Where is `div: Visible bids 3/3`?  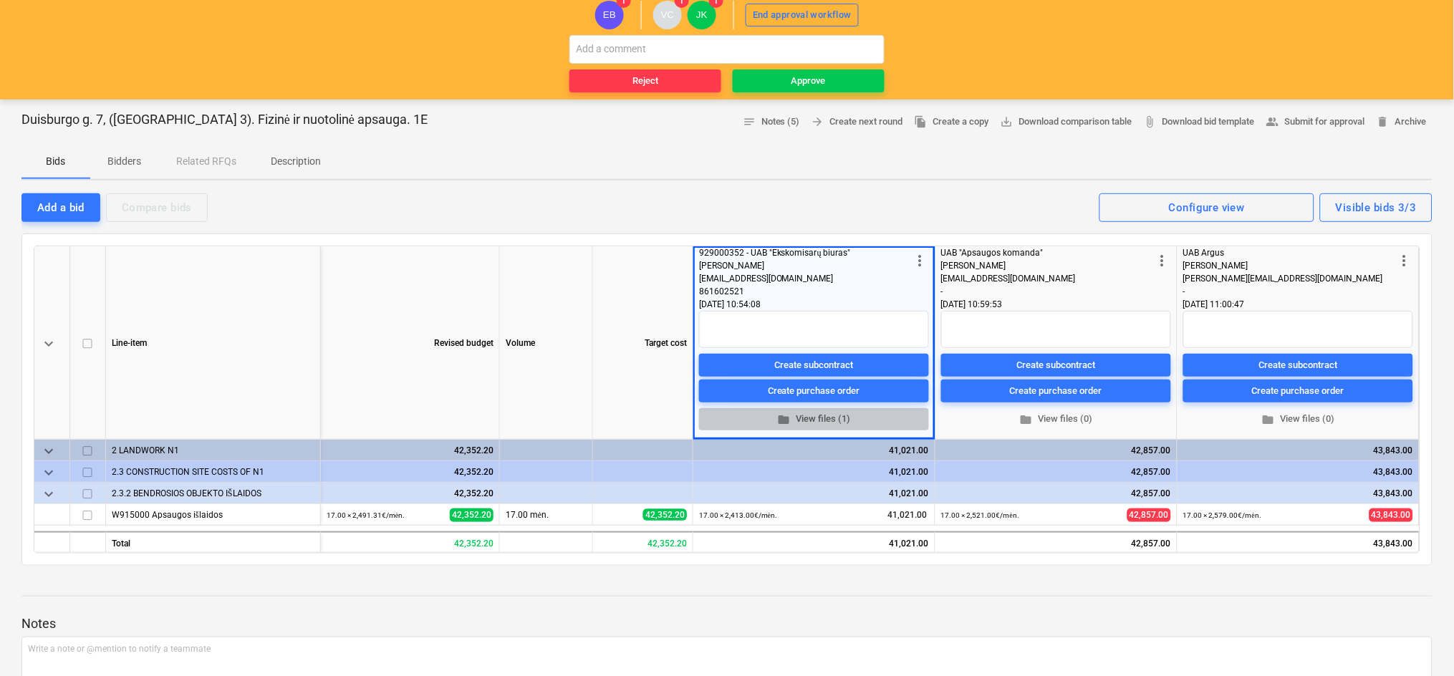 div: Visible bids 3/3 is located at coordinates (1376, 208).